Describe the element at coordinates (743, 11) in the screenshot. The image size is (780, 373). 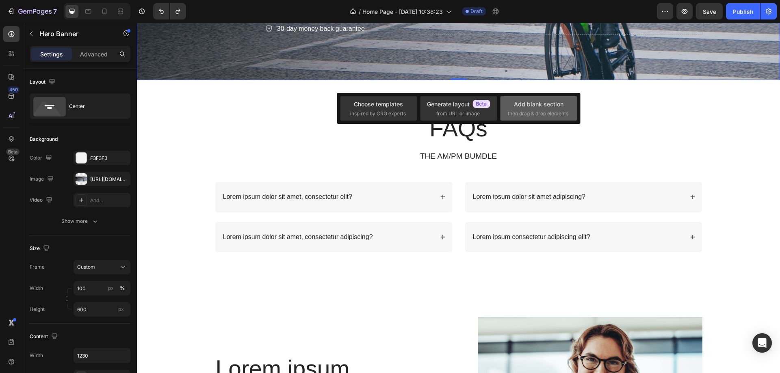
I see `button: Publish` at that location.